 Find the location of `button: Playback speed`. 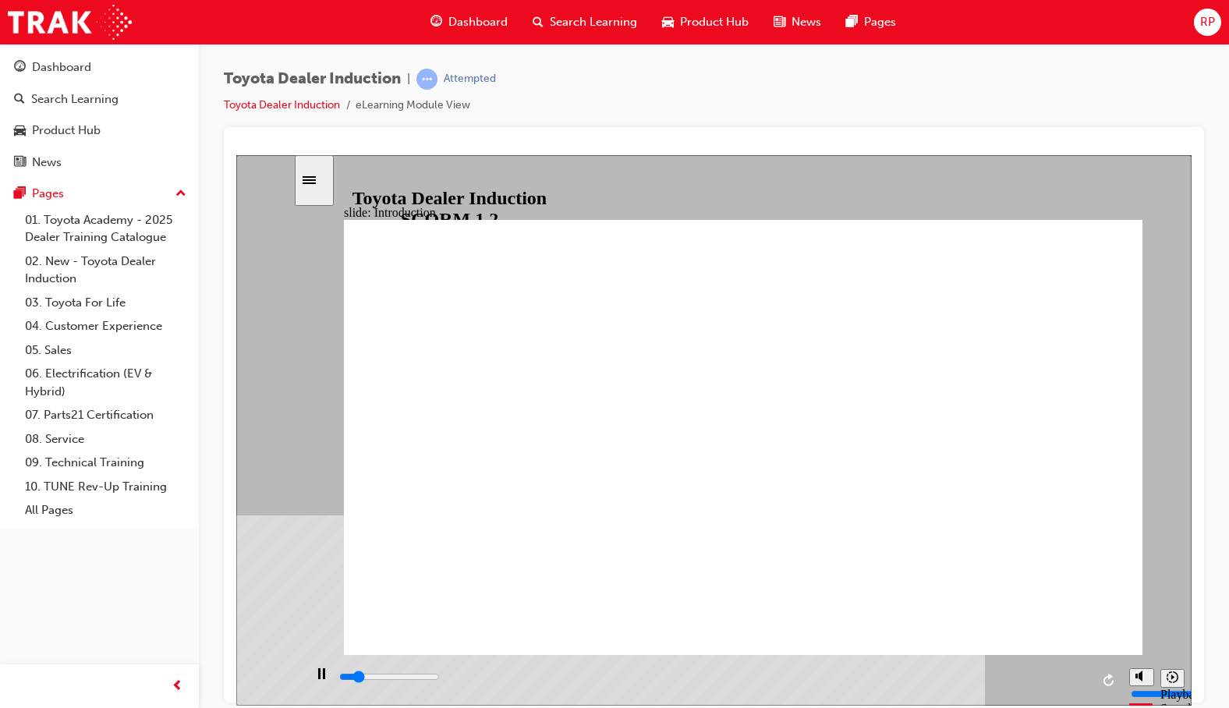

button: Playback speed is located at coordinates (936, 523).